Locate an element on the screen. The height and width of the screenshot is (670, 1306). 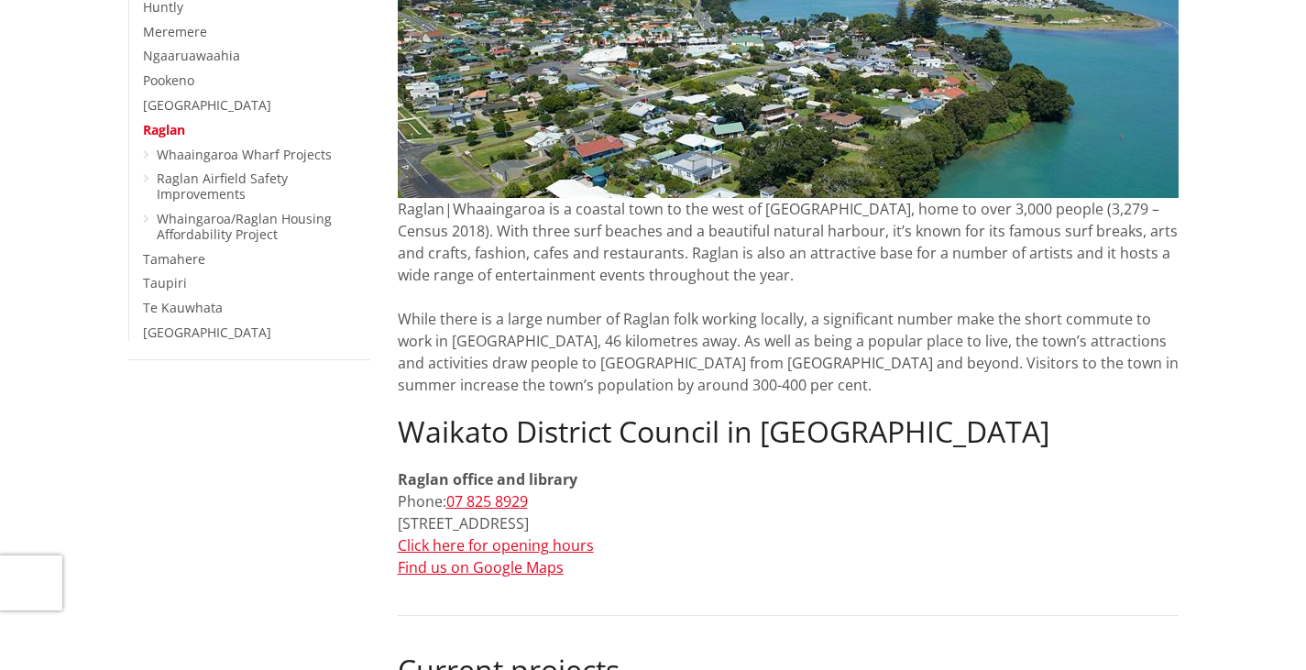
a: Raglan Airfield Safety Improvements is located at coordinates (222, 186).